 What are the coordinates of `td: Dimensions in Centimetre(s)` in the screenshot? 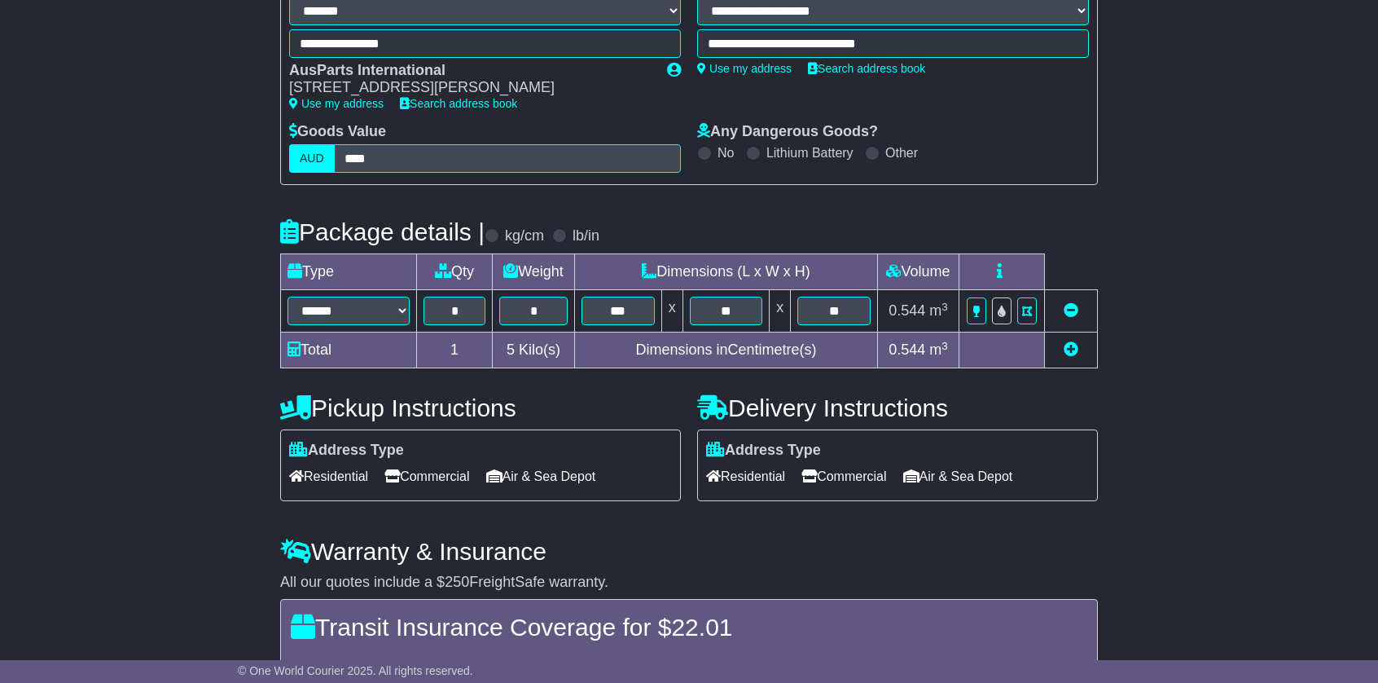 It's located at (726, 350).